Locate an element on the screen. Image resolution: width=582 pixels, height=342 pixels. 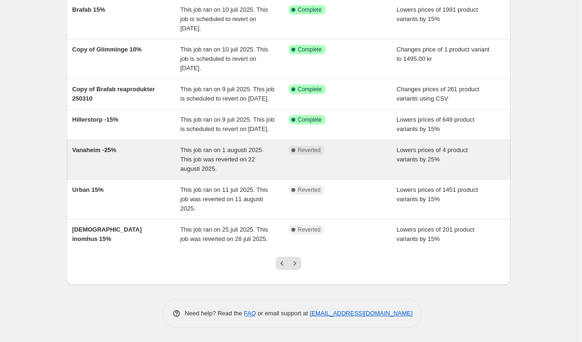
nav: Pagination is located at coordinates (288, 263).